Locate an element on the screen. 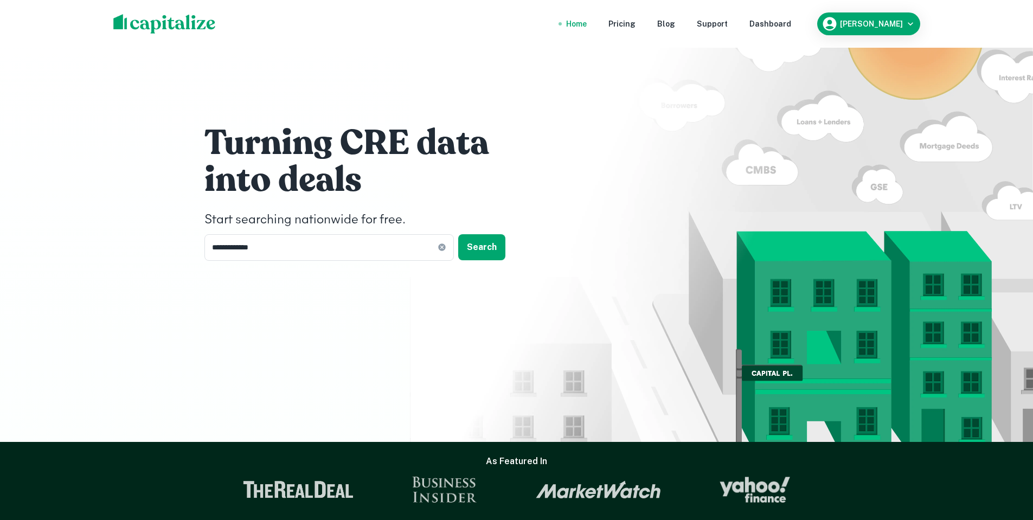  img: Business Insider is located at coordinates (445, 490).